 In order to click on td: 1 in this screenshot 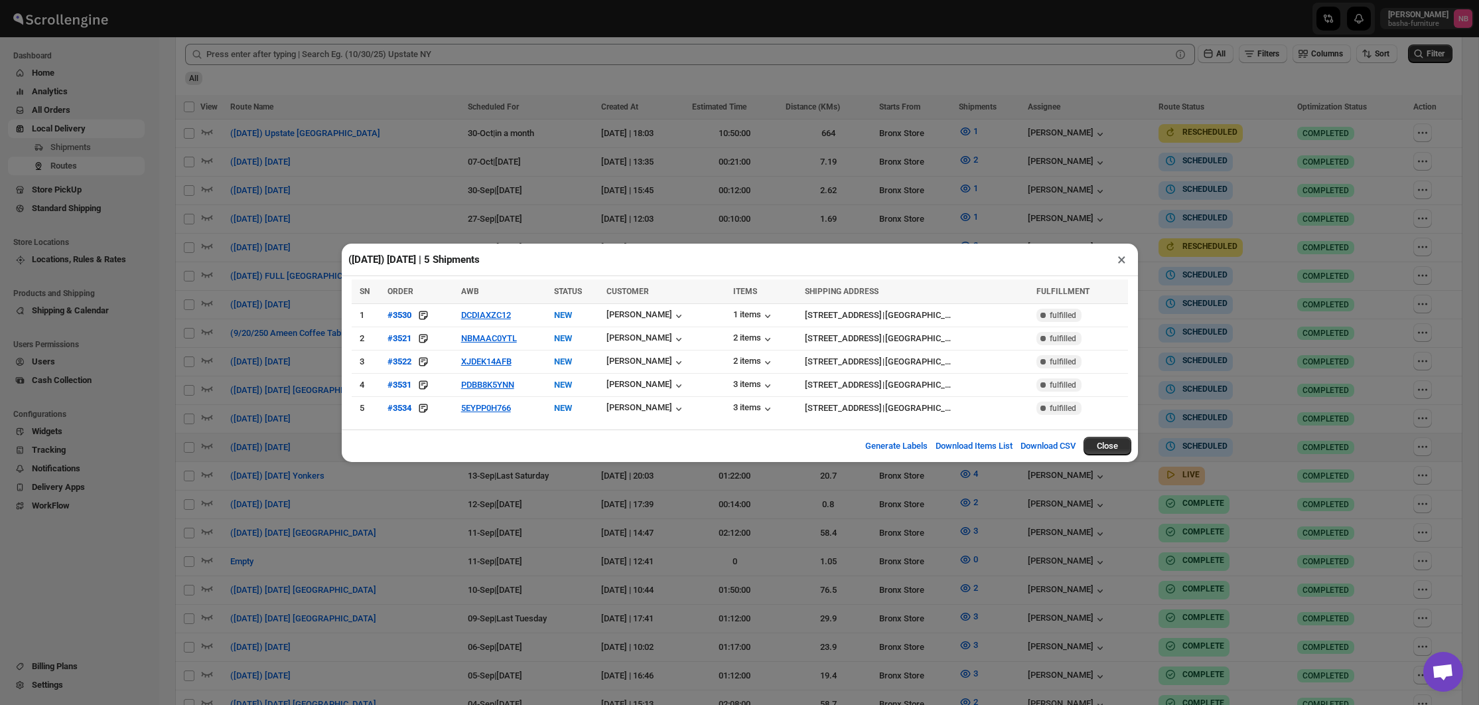, I will do `click(368, 315)`.